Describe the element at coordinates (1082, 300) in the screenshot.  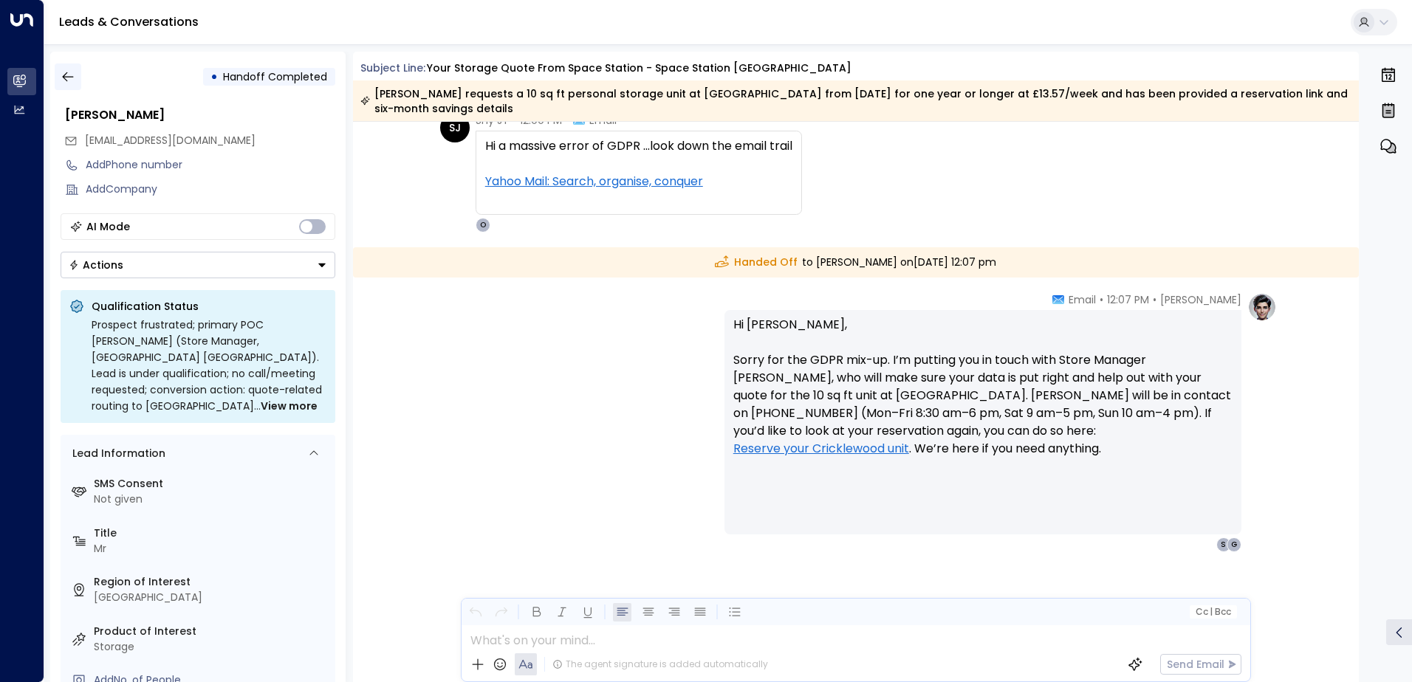
I see `span: Email` at that location.